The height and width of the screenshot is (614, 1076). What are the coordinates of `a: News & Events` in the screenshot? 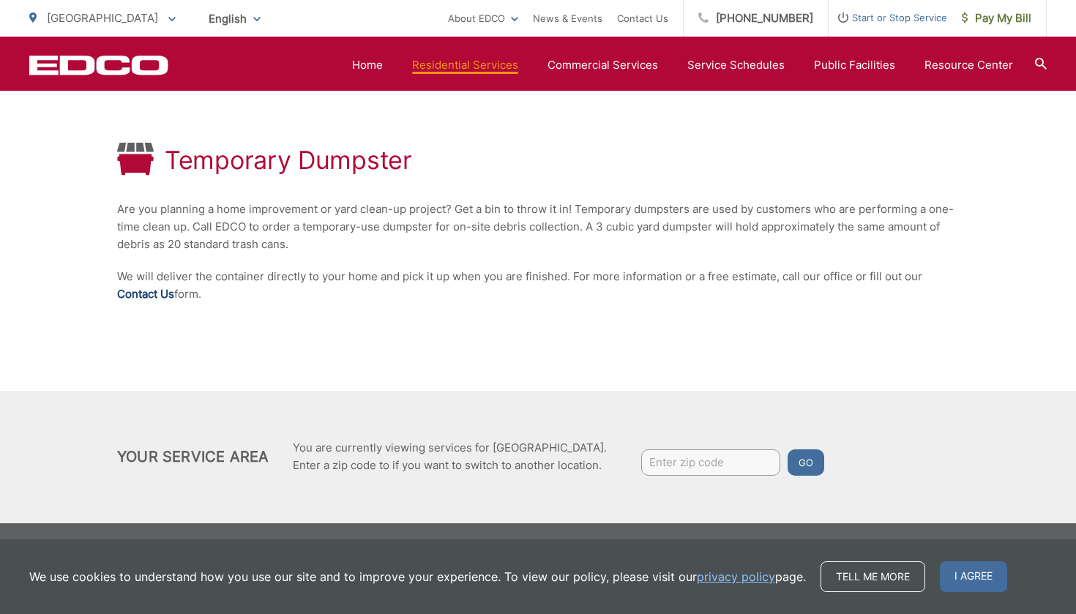 It's located at (567, 18).